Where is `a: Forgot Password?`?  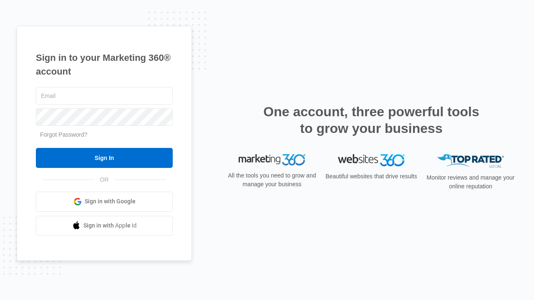 a: Forgot Password? is located at coordinates (64, 135).